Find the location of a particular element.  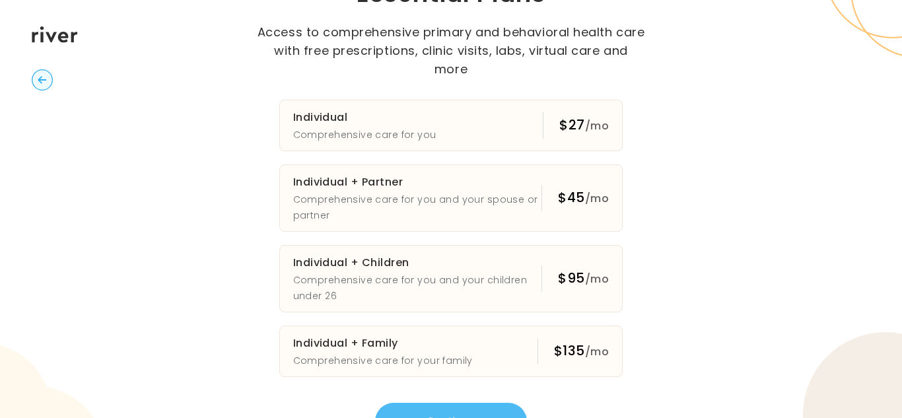

p: Comprehensive care for you is located at coordinates (364, 135).